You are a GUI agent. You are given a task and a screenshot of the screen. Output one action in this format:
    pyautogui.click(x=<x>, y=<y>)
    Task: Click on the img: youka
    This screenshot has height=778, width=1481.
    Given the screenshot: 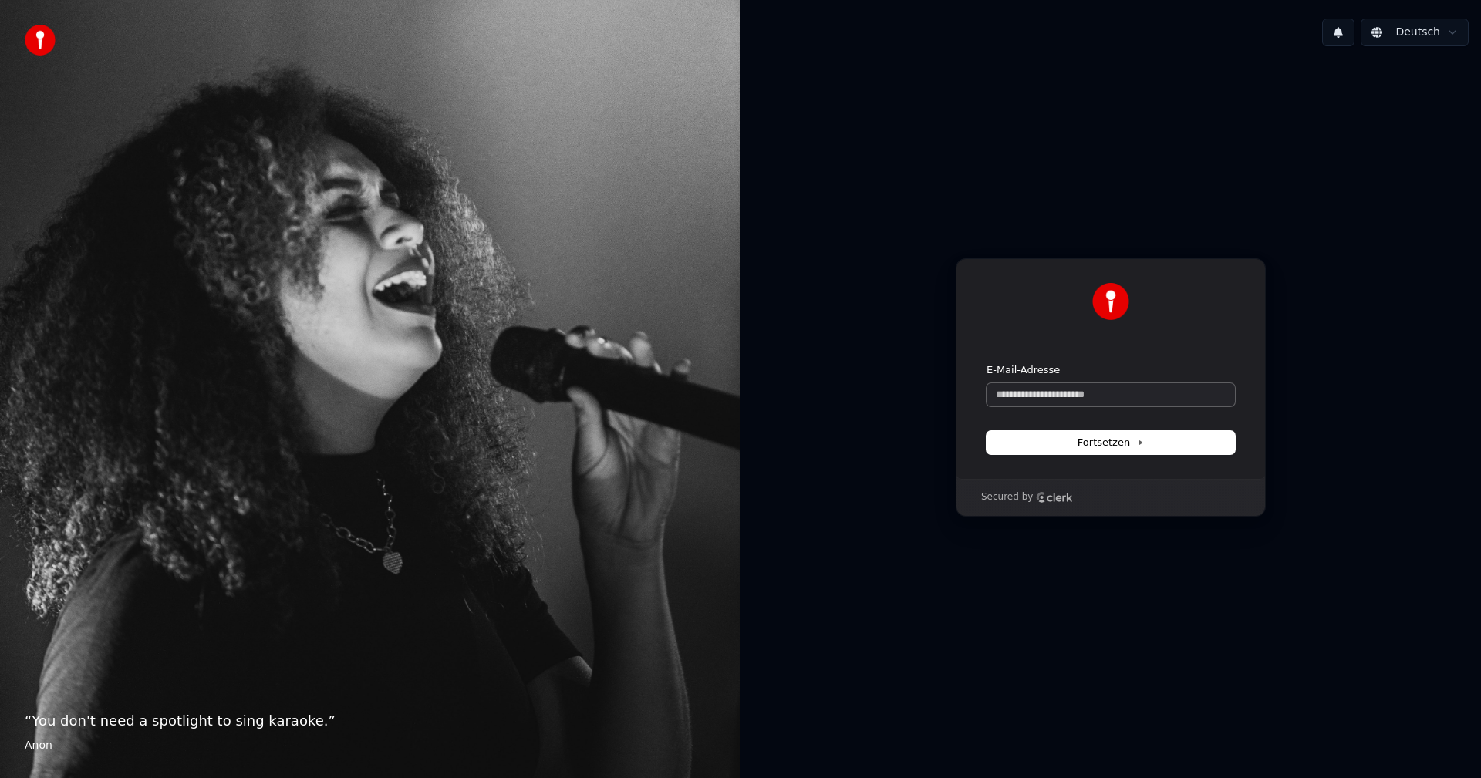 What is the action you would take?
    pyautogui.click(x=40, y=40)
    